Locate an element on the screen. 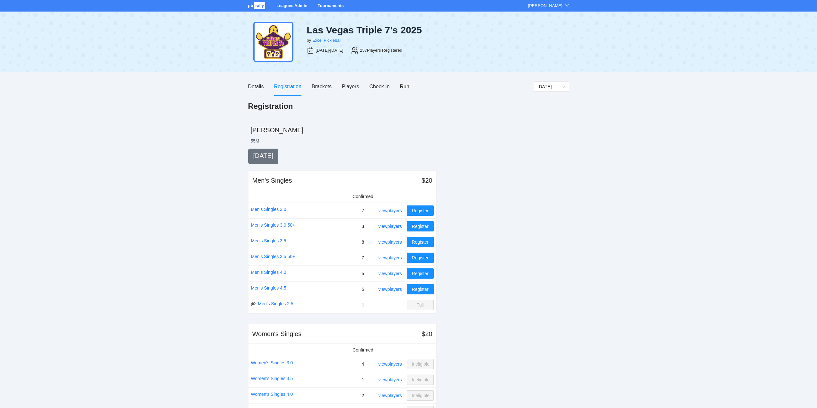 This screenshot has height=408, width=817. span: down is located at coordinates (567, 5).